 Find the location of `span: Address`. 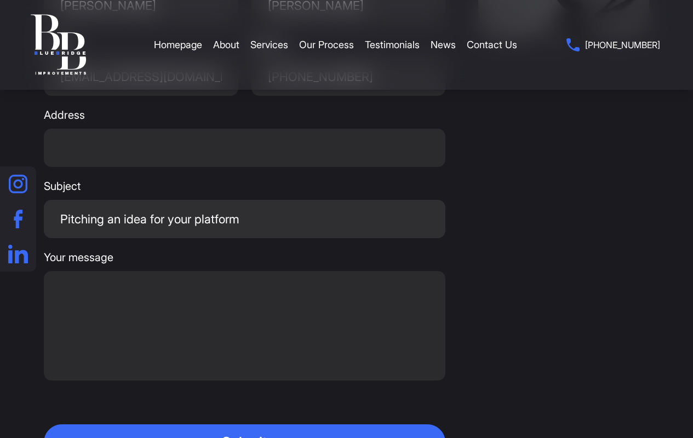

span: Address is located at coordinates (244, 115).